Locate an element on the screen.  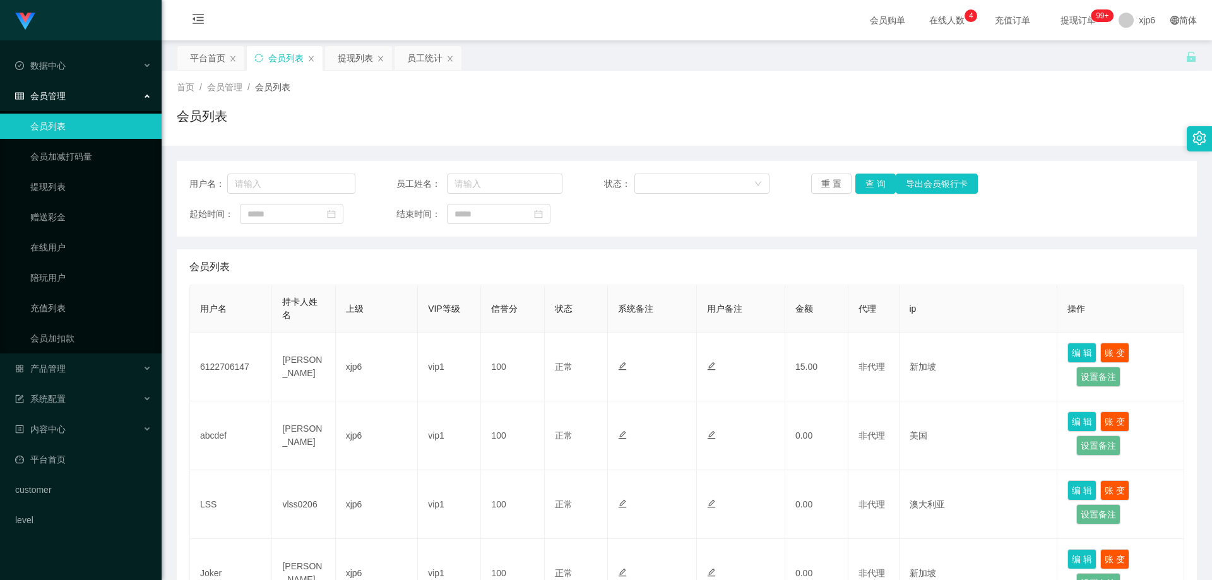
i: 图标: table is located at coordinates (20, 96).